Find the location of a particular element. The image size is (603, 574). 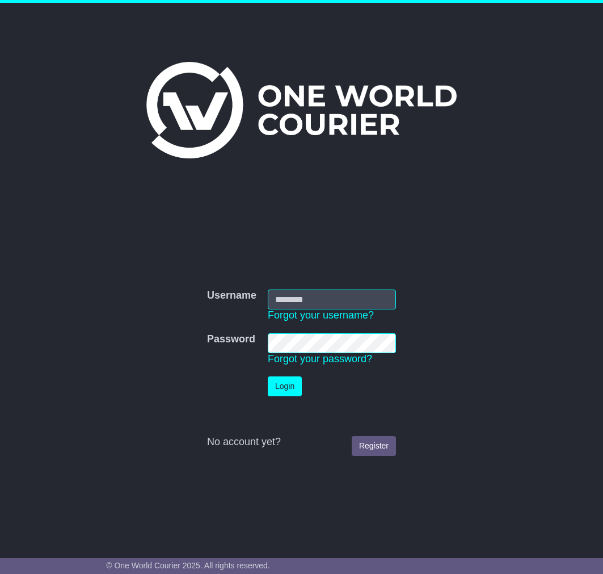

label: Username is located at coordinates (231, 296).